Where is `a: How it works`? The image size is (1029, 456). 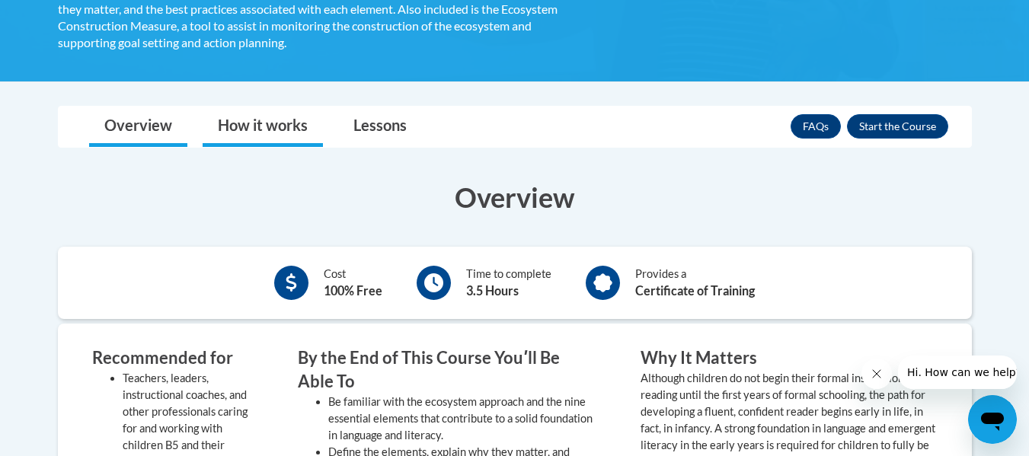 a: How it works is located at coordinates (263, 126).